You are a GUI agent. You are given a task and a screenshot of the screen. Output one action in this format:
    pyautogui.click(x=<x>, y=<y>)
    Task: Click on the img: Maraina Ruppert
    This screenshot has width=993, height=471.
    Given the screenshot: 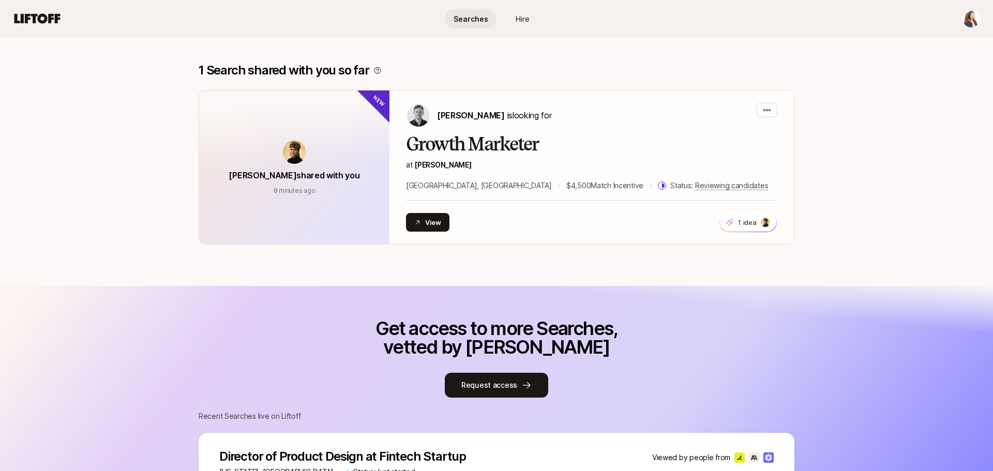 What is the action you would take?
    pyautogui.click(x=972, y=19)
    